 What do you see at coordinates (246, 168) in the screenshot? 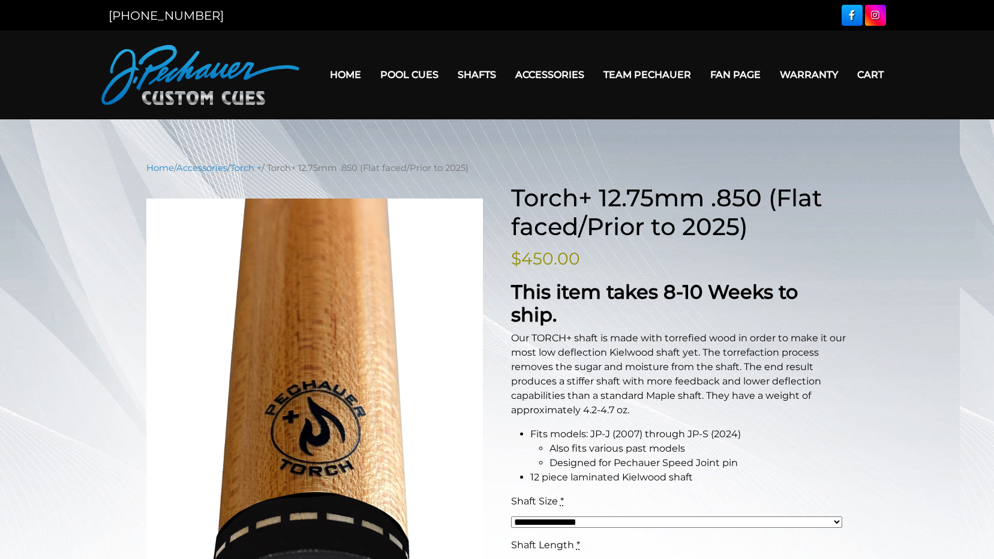
I see `a: Torch +` at bounding box center [246, 168].